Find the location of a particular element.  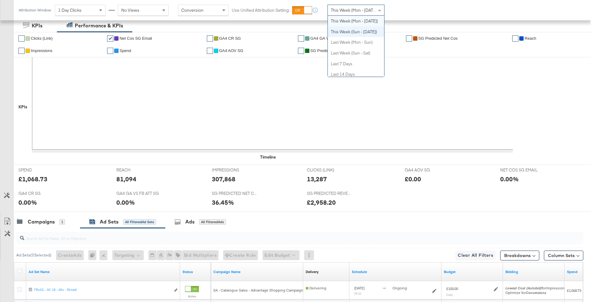

div: Ad Sets is located at coordinates (109, 222).